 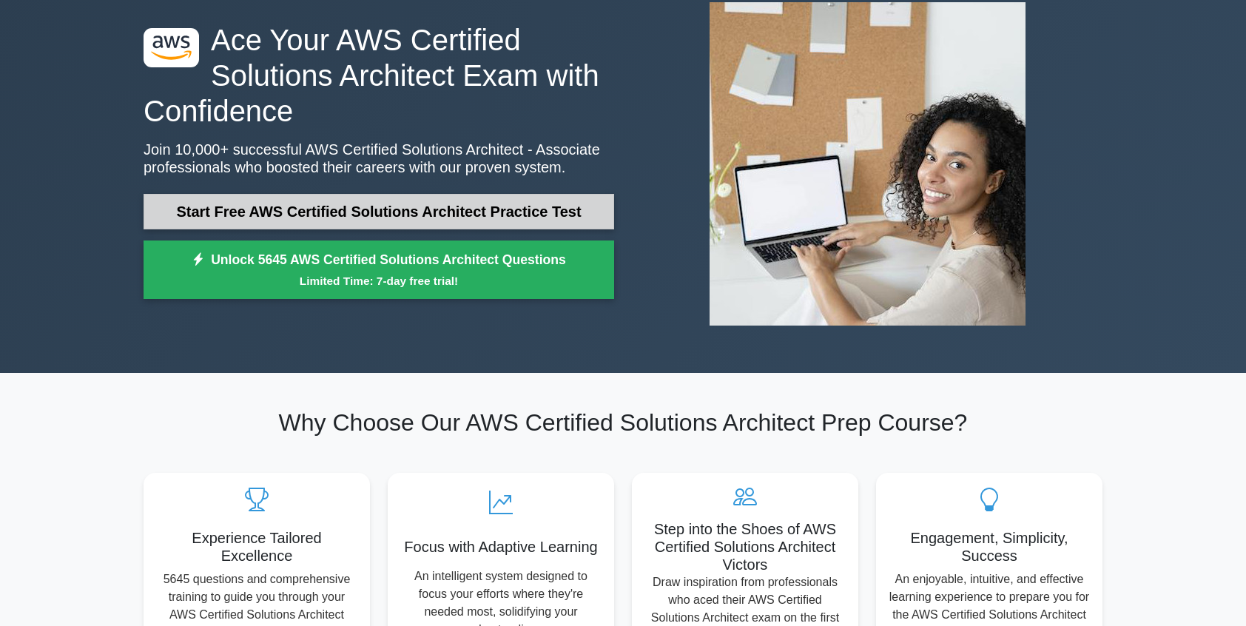 What do you see at coordinates (379, 75) in the screenshot?
I see `h1: Ace Your AWS Certified Solutions Architect Exam with Confidence` at bounding box center [379, 75].